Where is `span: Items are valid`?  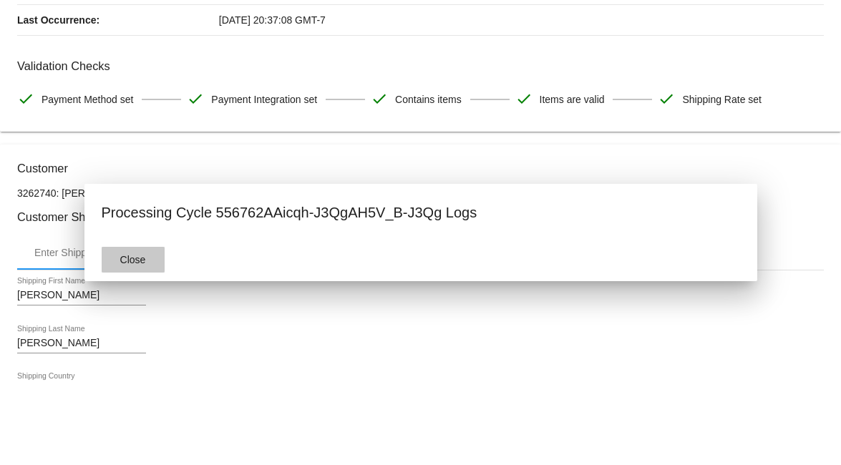 span: Items are valid is located at coordinates (572, 99).